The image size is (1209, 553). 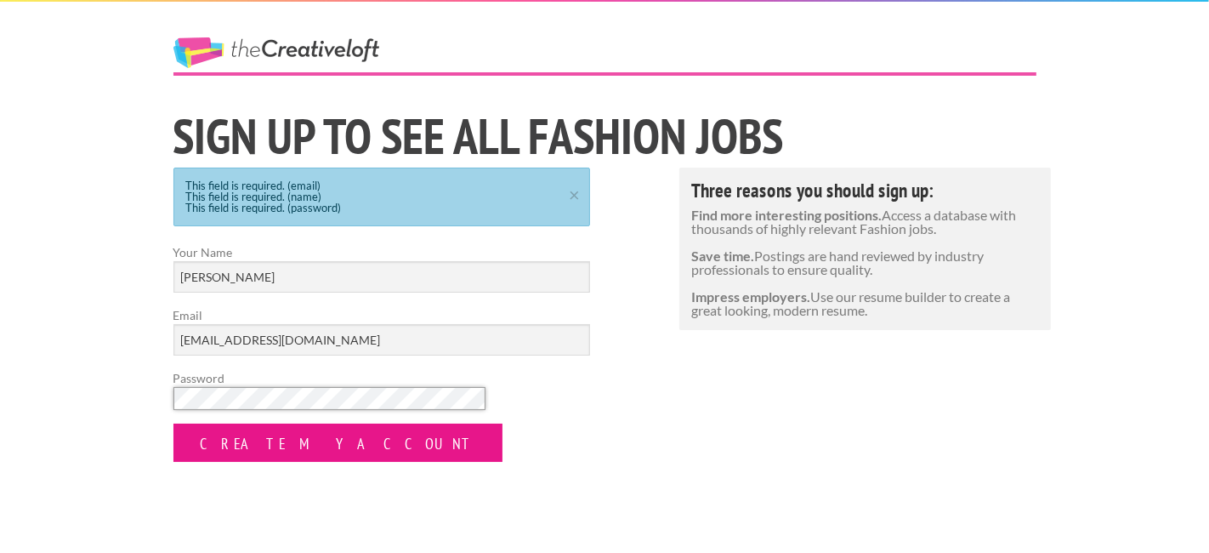 I want to click on div: This field is required. (email) This field is required. (name) This field is required. (password), so click(x=382, y=196).